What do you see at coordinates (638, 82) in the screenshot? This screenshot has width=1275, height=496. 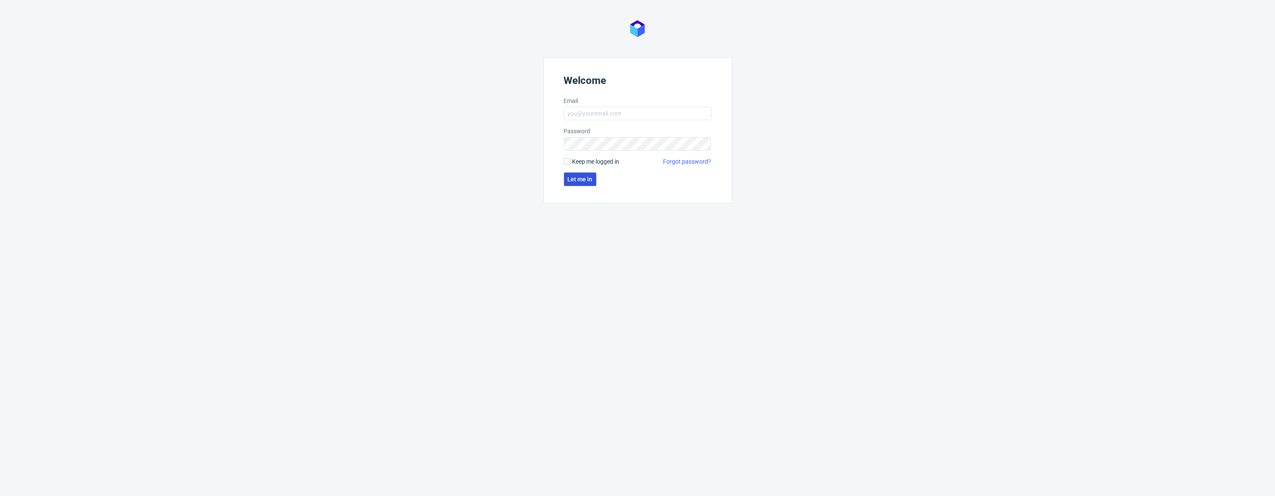 I see `header: Welcome` at bounding box center [638, 82].